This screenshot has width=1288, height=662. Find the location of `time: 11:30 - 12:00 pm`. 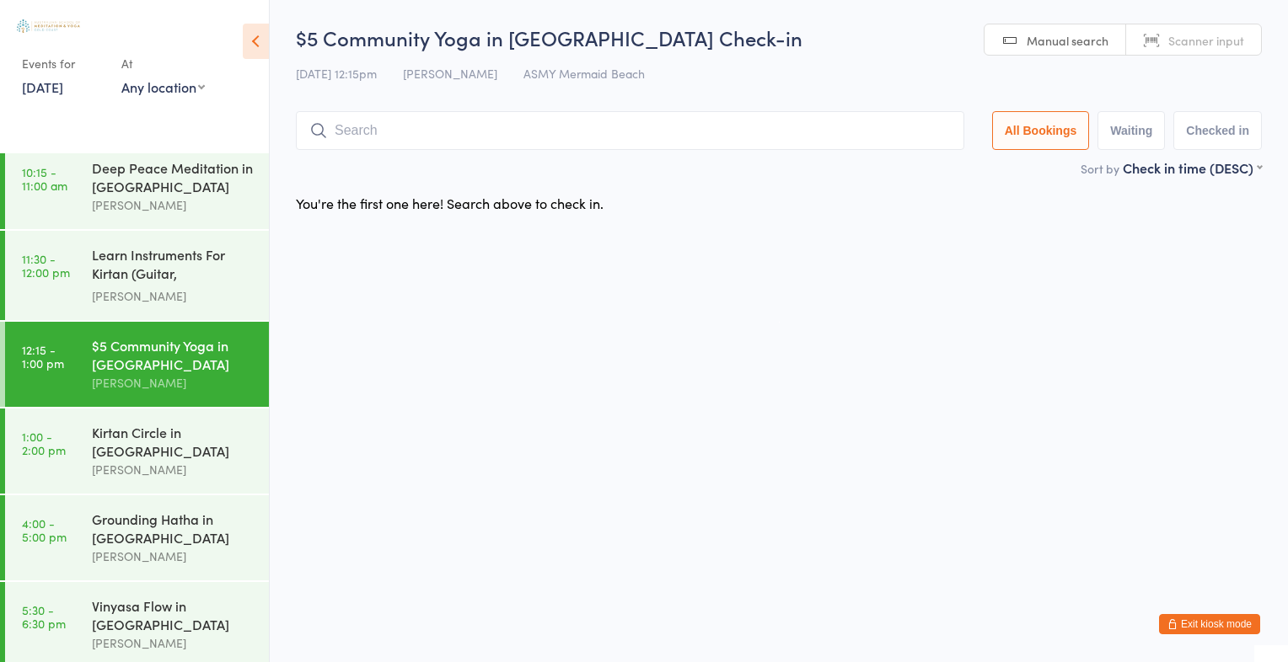

time: 11:30 - 12:00 pm is located at coordinates (46, 265).